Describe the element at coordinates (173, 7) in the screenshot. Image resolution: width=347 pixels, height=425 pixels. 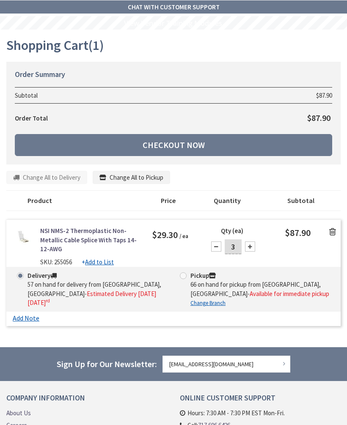
I see `strong: CHAT WITH CUSTOMER SUPPORT` at that location.